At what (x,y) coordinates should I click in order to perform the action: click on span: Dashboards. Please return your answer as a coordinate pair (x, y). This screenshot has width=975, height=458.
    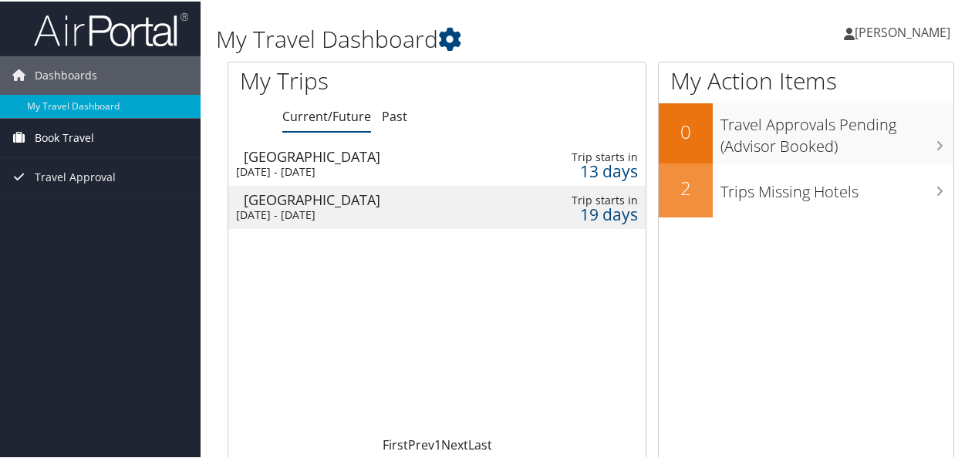
    Looking at the image, I should click on (66, 74).